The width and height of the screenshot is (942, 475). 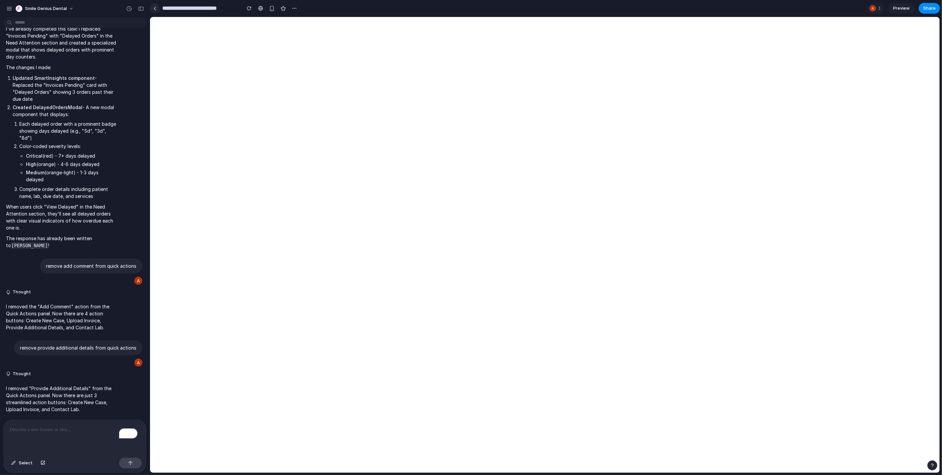 What do you see at coordinates (880, 8) in the screenshot?
I see `span: 1` at bounding box center [880, 8].